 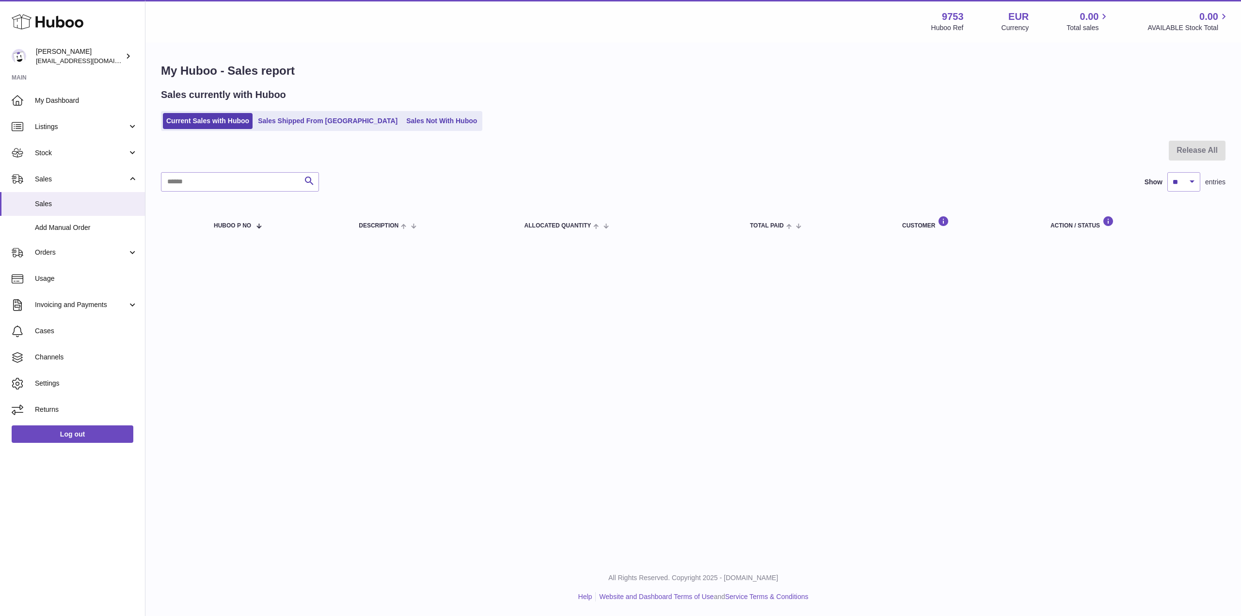 What do you see at coordinates (1216, 182) in the screenshot?
I see `span: entries` at bounding box center [1216, 182].